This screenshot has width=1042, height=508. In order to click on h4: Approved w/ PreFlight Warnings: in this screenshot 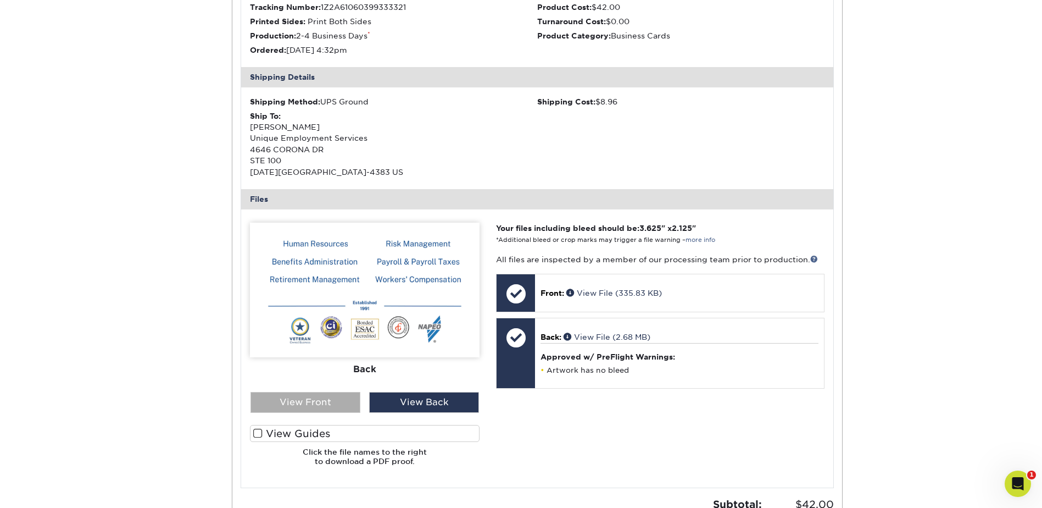, I will do `click(679, 357)`.